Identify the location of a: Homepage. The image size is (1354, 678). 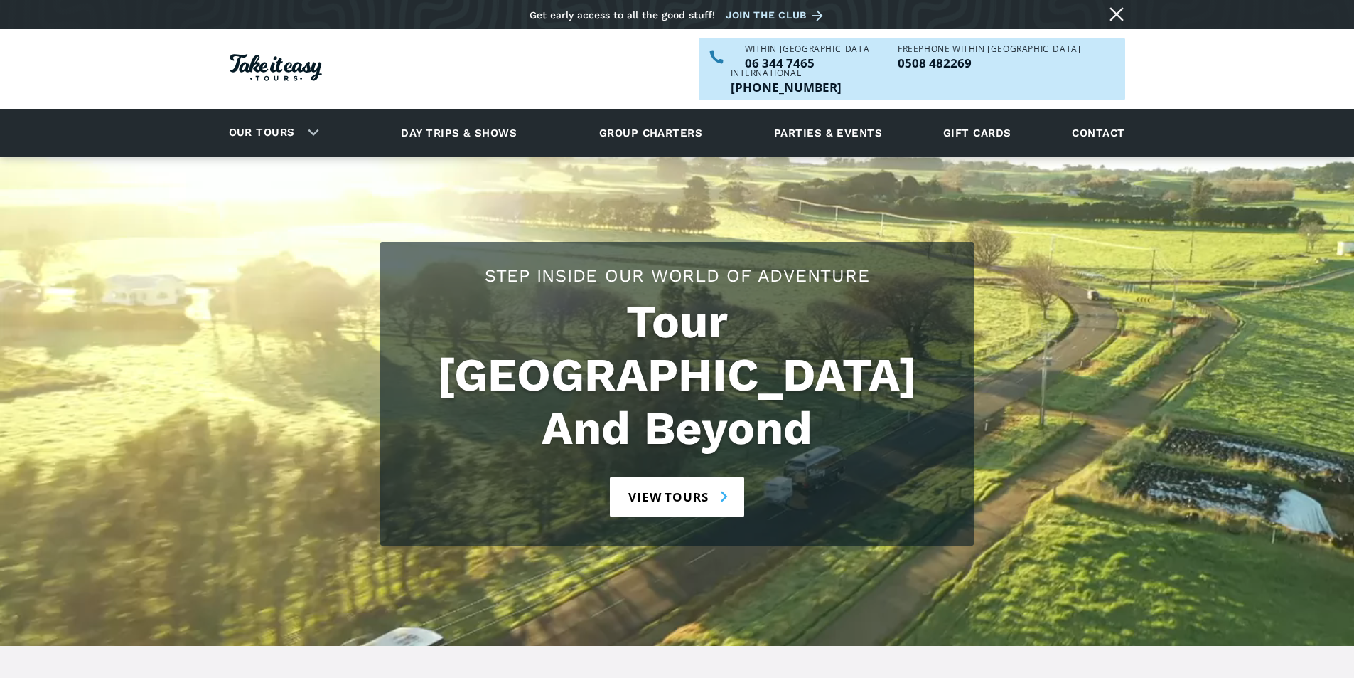
(276, 69).